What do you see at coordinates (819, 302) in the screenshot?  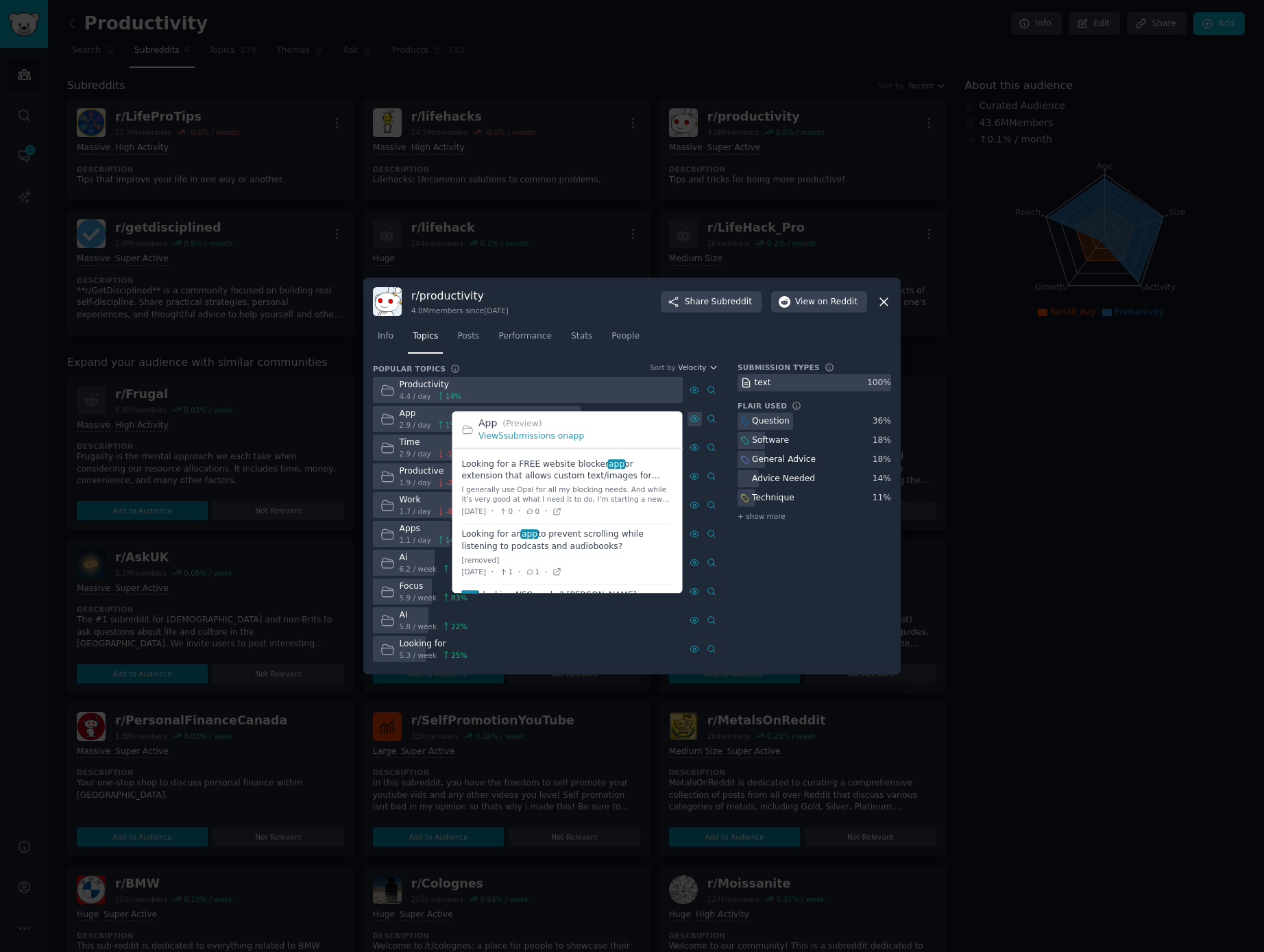 I see `button: Viewon Reddit` at bounding box center [819, 302].